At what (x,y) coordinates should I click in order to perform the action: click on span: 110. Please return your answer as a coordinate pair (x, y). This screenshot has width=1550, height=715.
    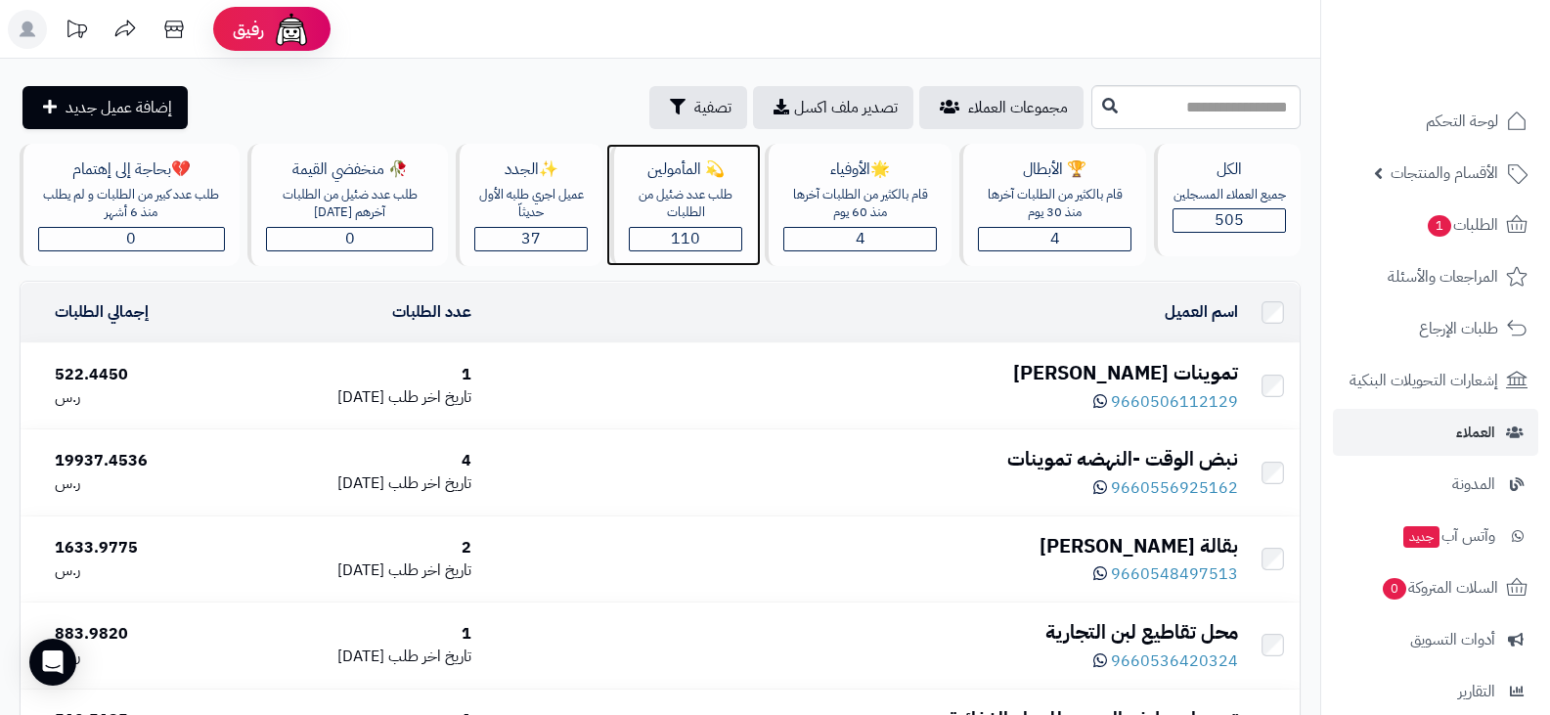
    Looking at the image, I should click on (686, 239).